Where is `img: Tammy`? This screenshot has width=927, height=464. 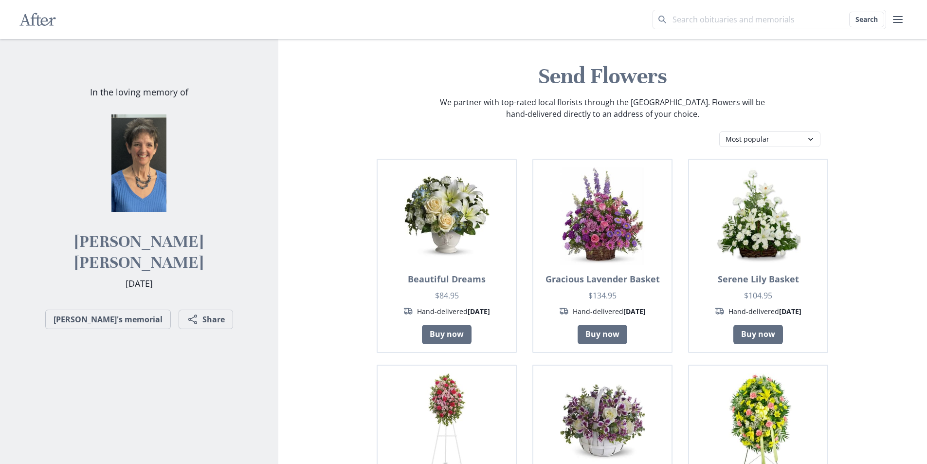 img: Tammy is located at coordinates (139, 163).